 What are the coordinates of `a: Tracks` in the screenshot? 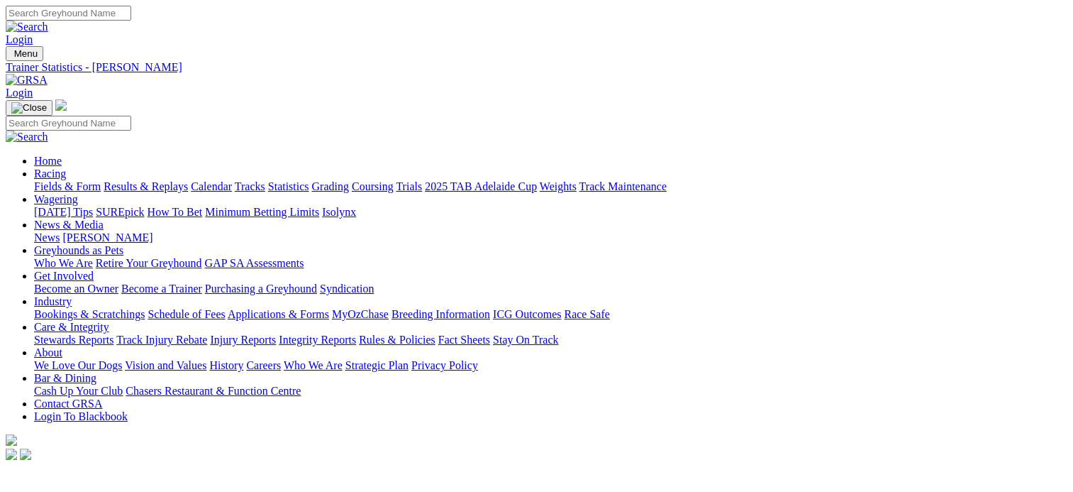 It's located at (250, 186).